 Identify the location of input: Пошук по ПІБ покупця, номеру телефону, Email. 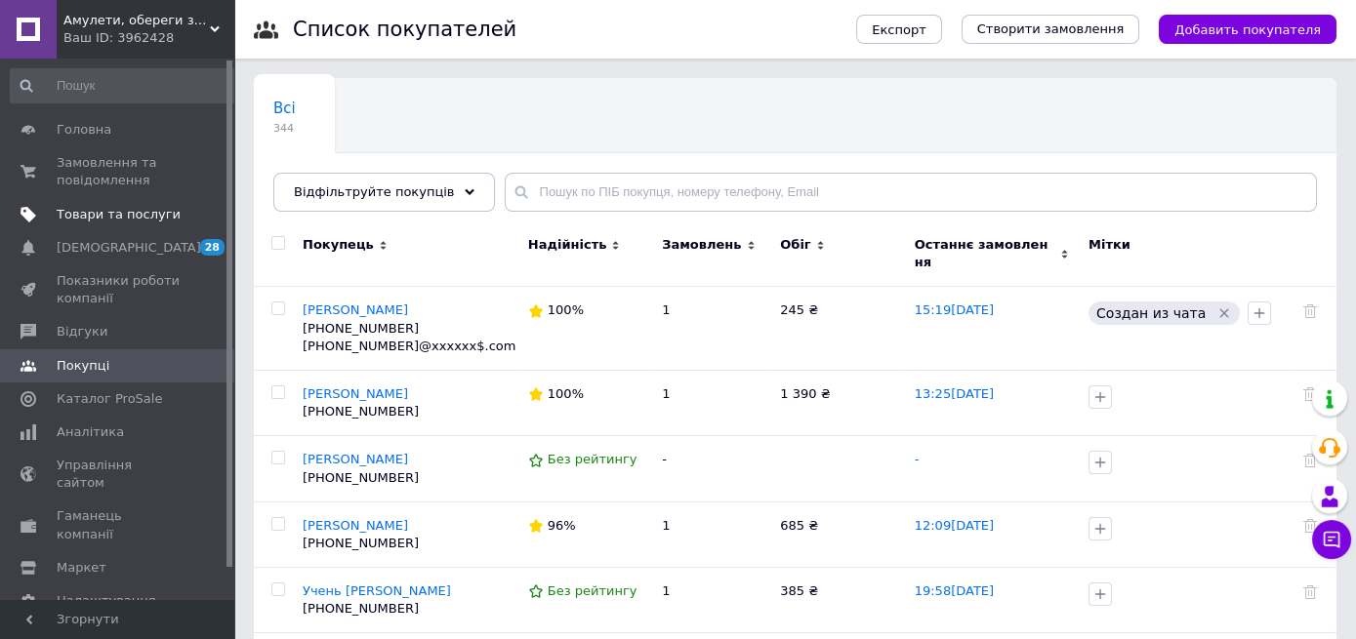
(911, 192).